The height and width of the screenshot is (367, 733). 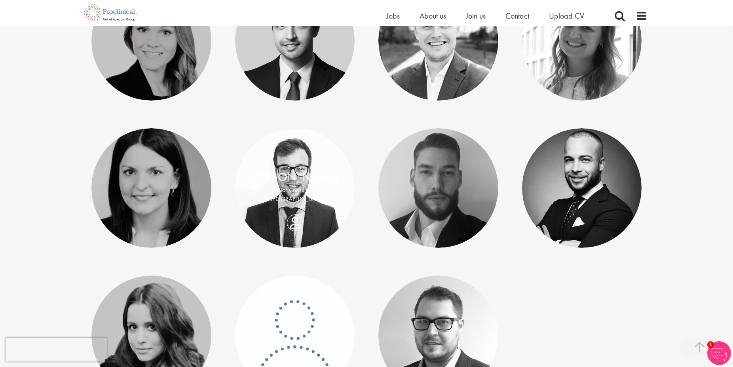 I want to click on span: Upload CV, so click(x=566, y=16).